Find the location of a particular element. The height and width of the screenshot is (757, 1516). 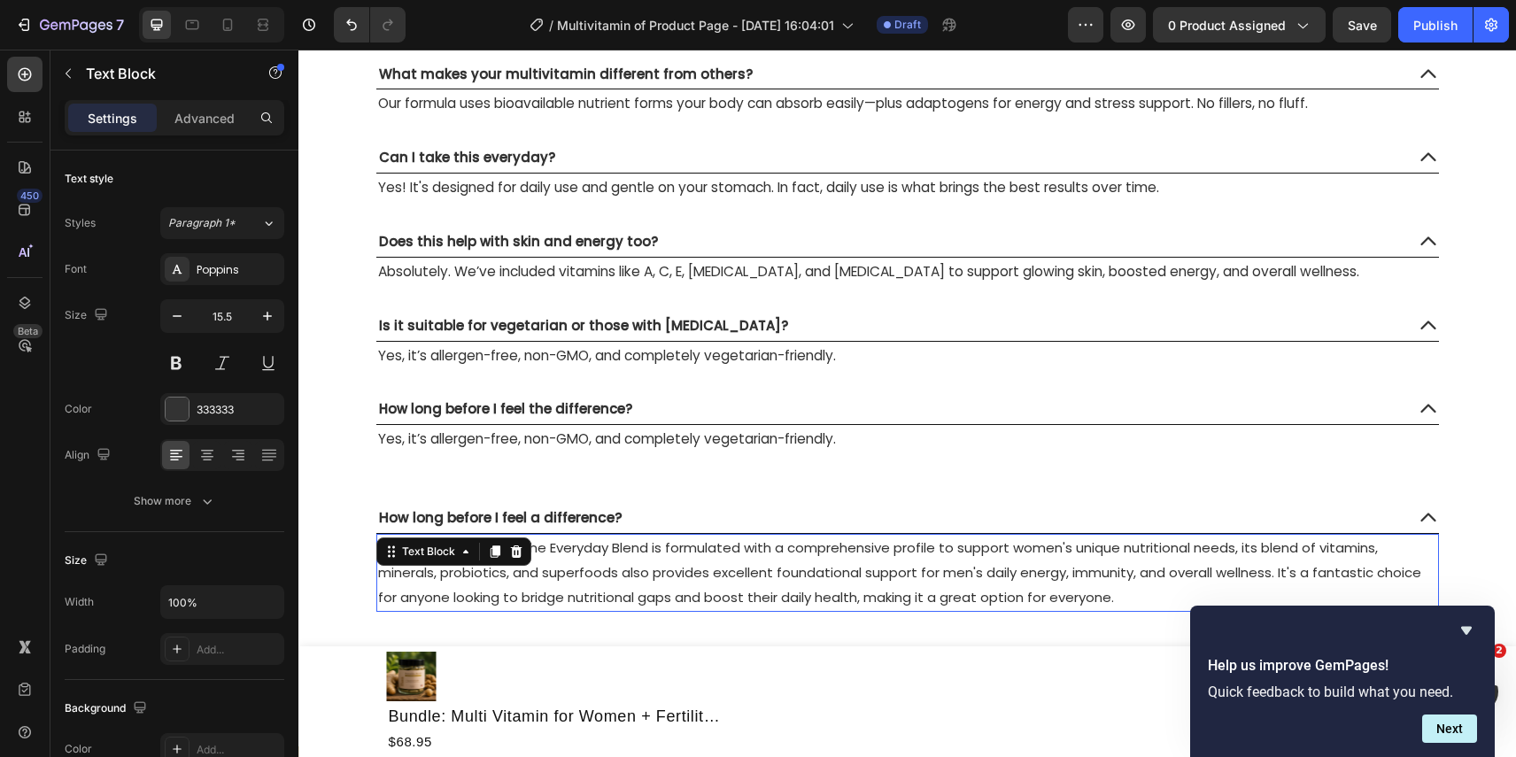

span: Yes, absolutely! While the Everyday Blend is formulated with a comprehensive profile to support w... is located at coordinates (601, 522).